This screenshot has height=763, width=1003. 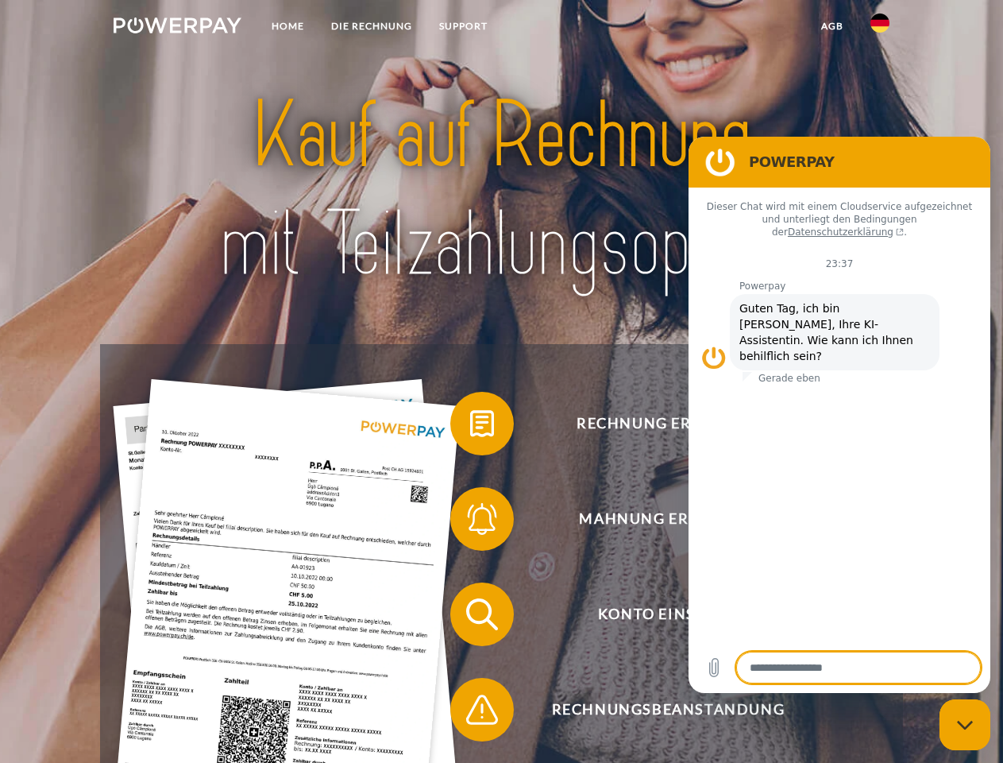 I want to click on img: qb_search.svg, so click(x=482, y=614).